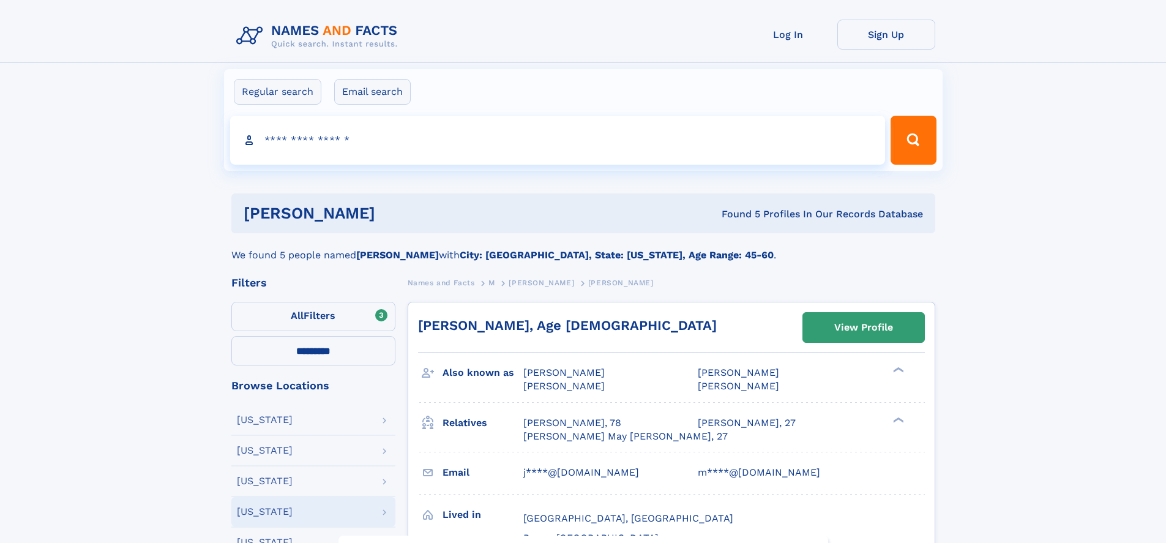 Image resolution: width=1166 pixels, height=543 pixels. What do you see at coordinates (313, 283) in the screenshot?
I see `div: Filters` at bounding box center [313, 283].